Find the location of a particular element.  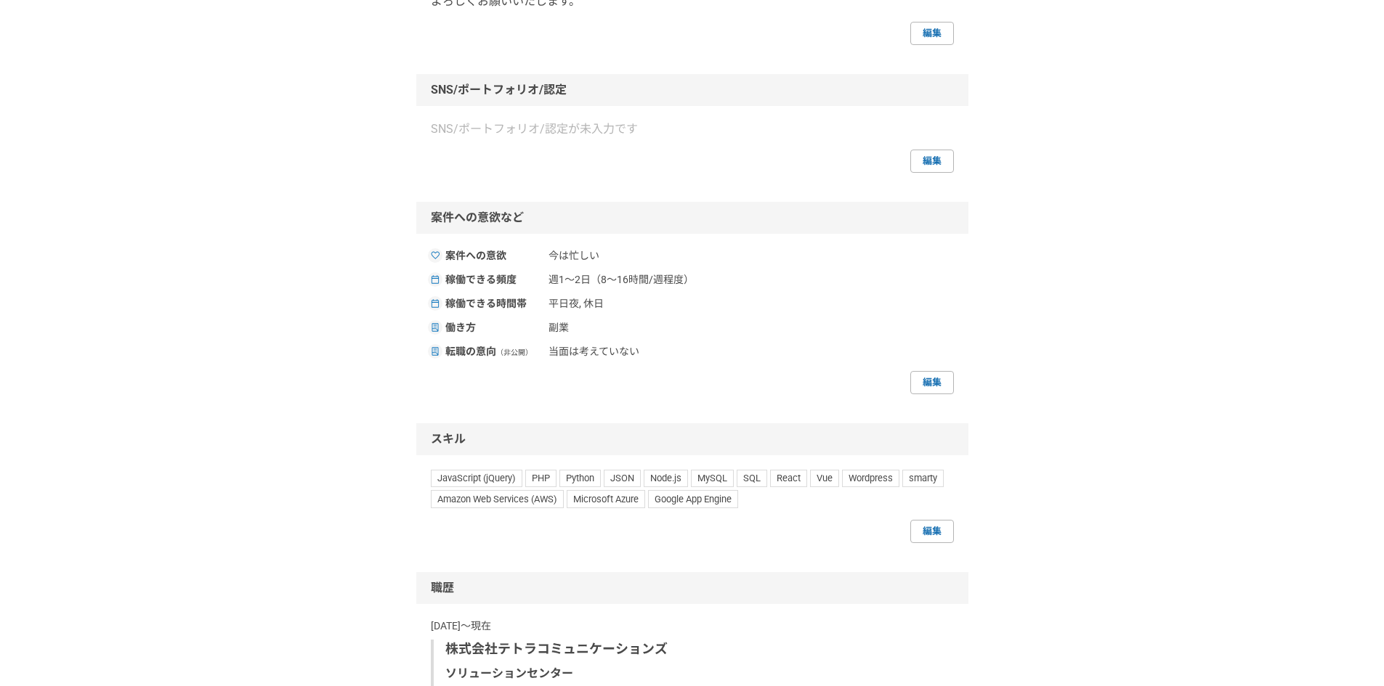

span: JSON is located at coordinates (622, 479).